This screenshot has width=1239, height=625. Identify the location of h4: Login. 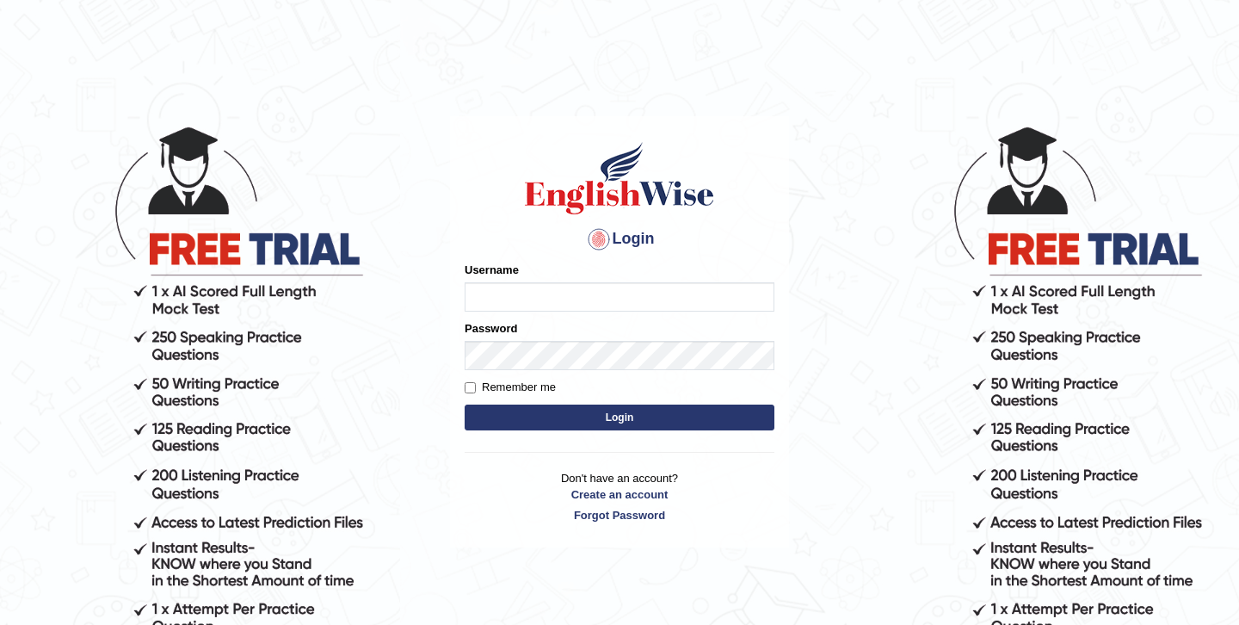
(620, 239).